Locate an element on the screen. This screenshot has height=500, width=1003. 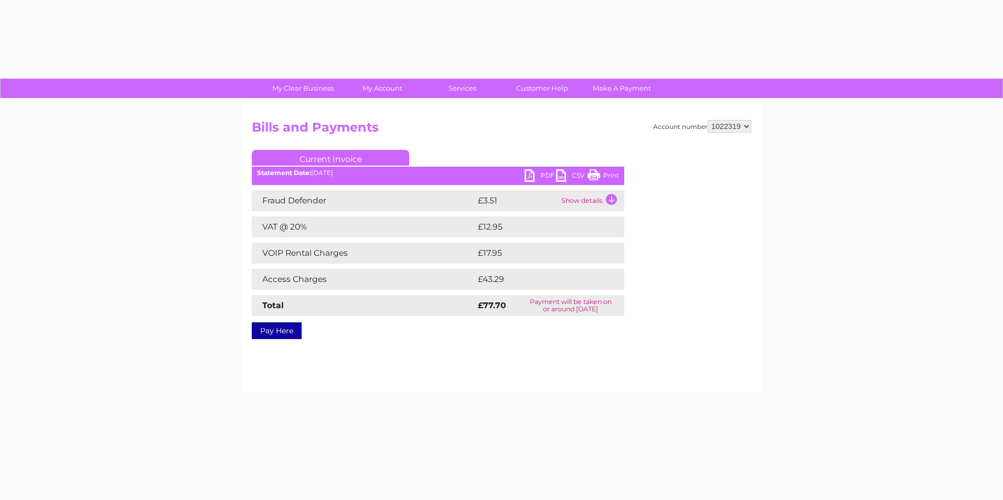
strong: £77.70 is located at coordinates (492, 305).